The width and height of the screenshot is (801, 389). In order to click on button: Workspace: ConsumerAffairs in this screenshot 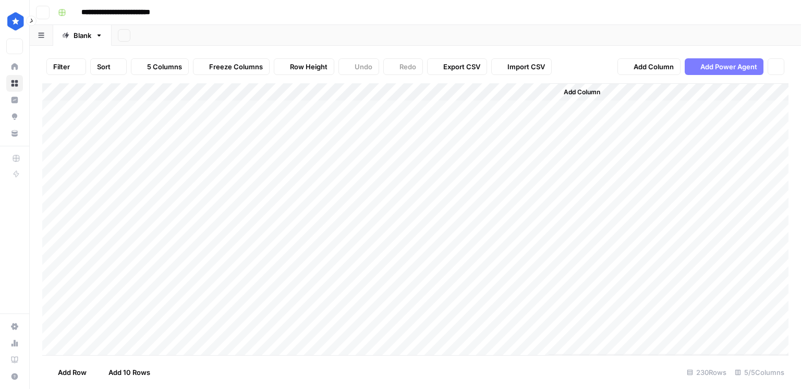, I will do `click(15, 21)`.